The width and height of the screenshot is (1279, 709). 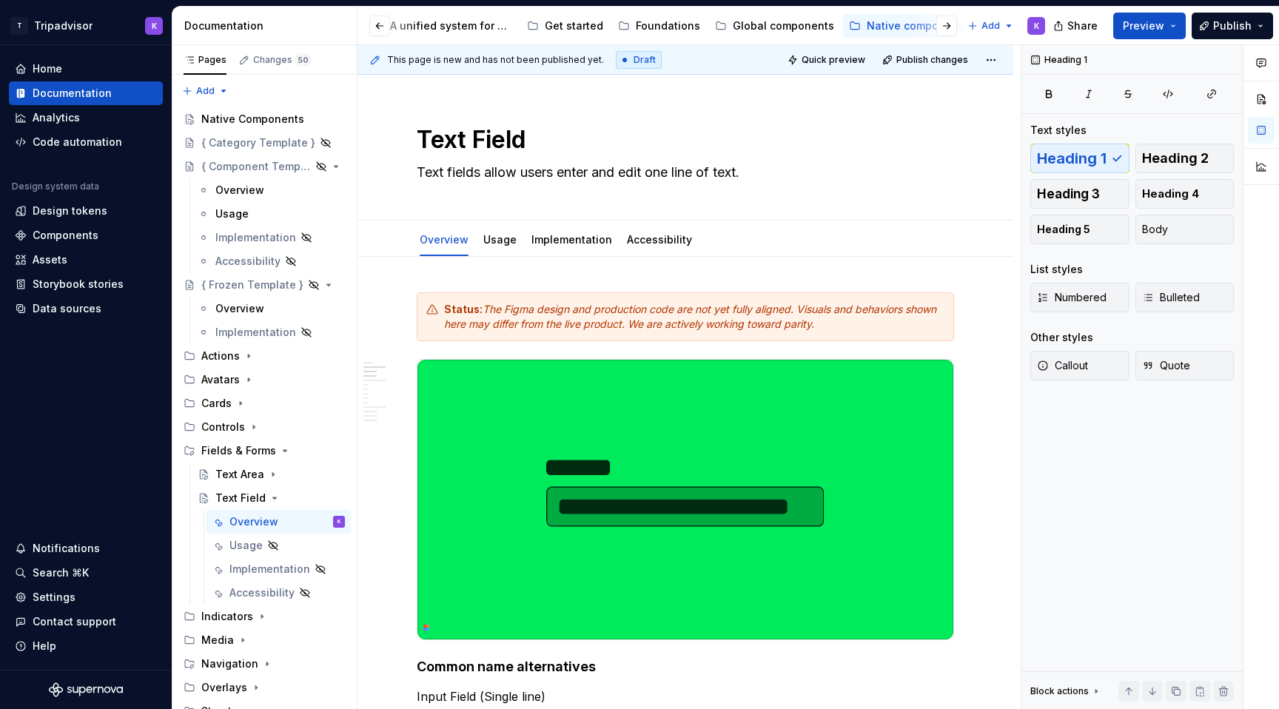 What do you see at coordinates (1080, 366) in the screenshot?
I see `button: Callout` at bounding box center [1080, 366].